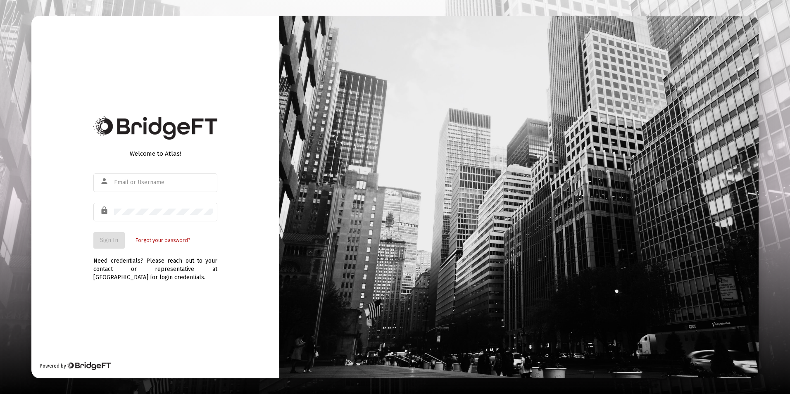 Image resolution: width=790 pixels, height=394 pixels. Describe the element at coordinates (105, 181) in the screenshot. I see `mat-icon: person` at that location.